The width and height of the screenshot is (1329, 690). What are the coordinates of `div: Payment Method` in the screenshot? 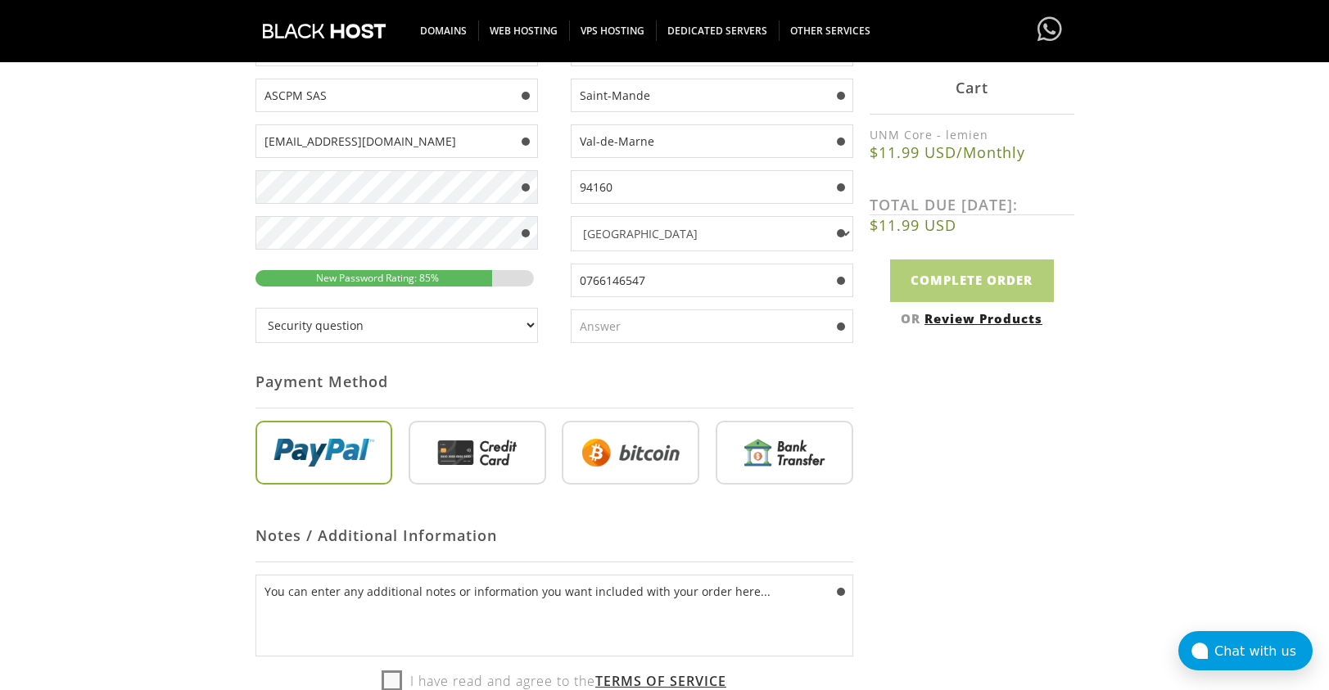 It's located at (554, 382).